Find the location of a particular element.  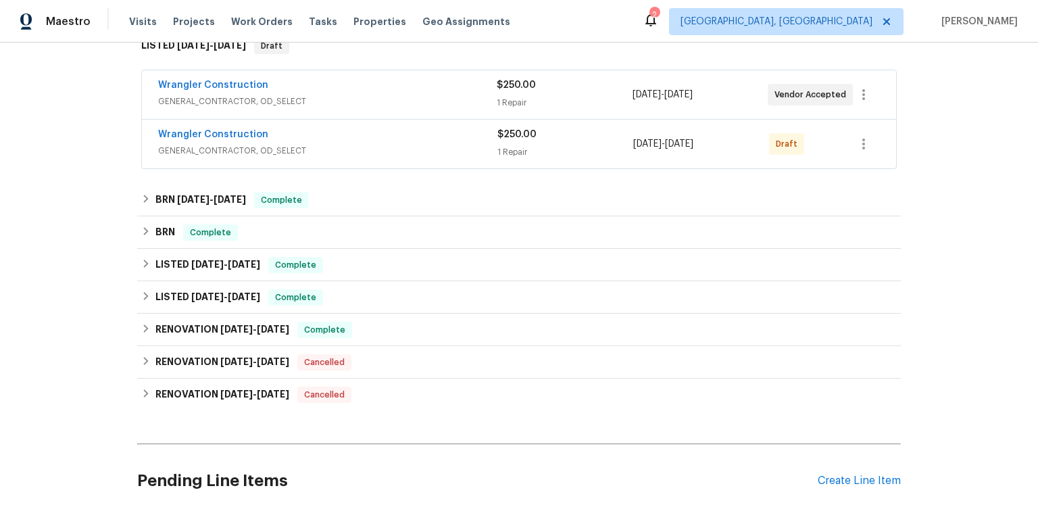

span: Geo Assignments is located at coordinates (467, 22).